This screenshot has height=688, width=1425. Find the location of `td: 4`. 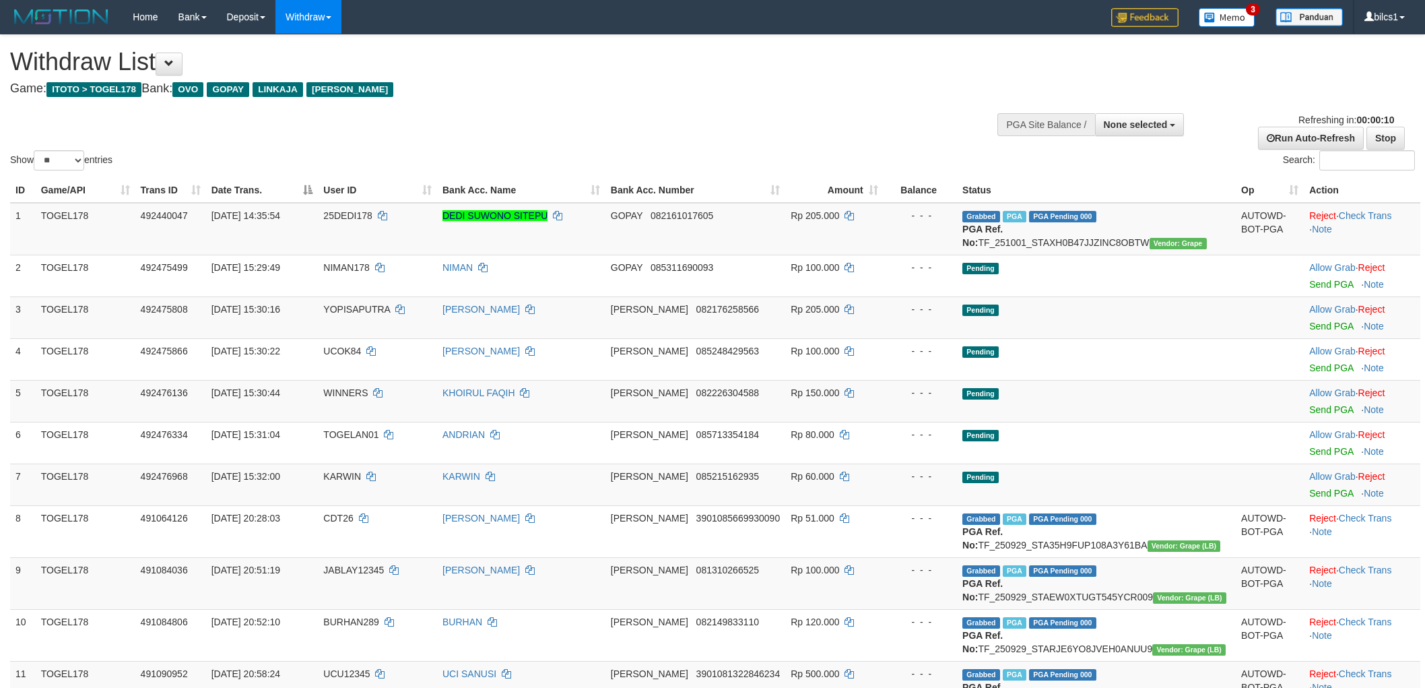

td: 4 is located at coordinates (23, 359).